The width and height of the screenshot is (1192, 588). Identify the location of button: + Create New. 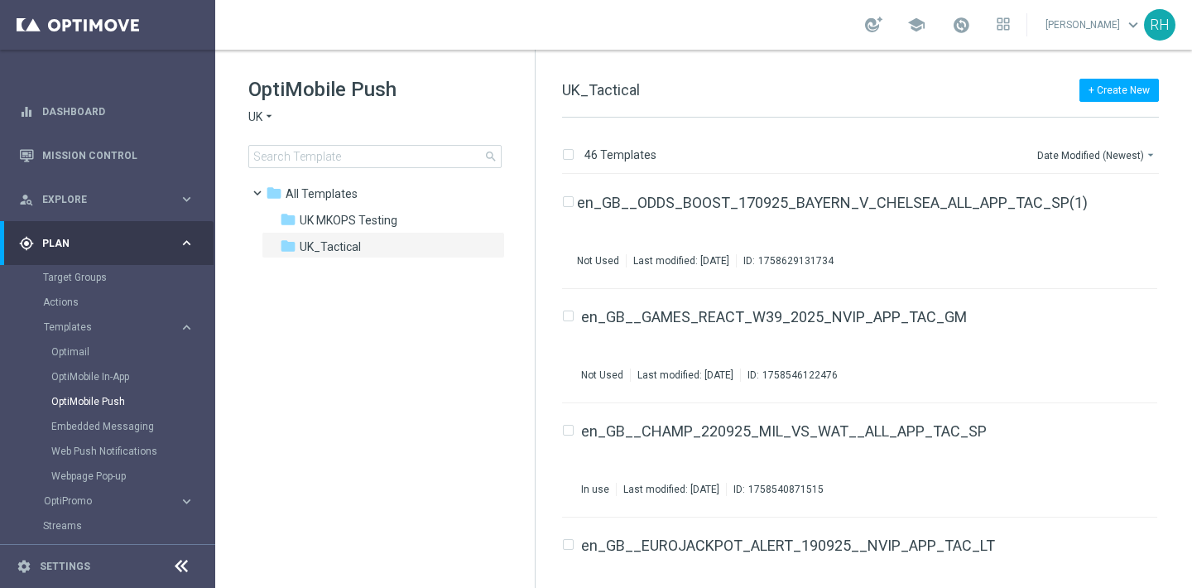
(1120, 90).